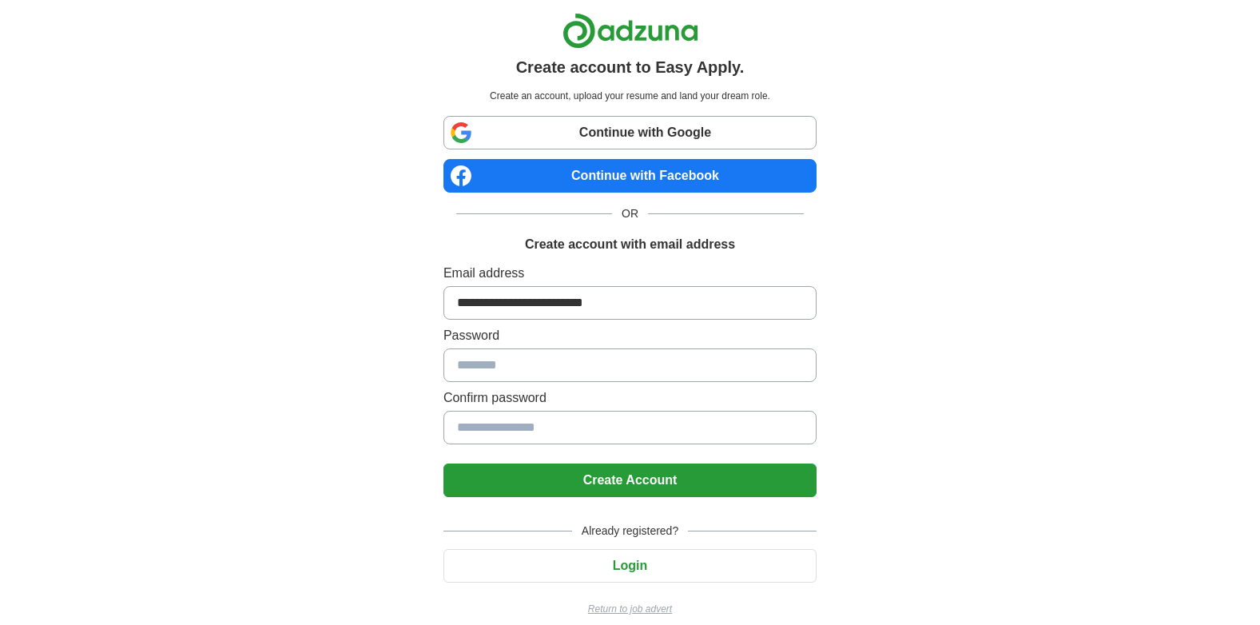  Describe the element at coordinates (630, 245) in the screenshot. I see `h1: Create account with email address` at that location.